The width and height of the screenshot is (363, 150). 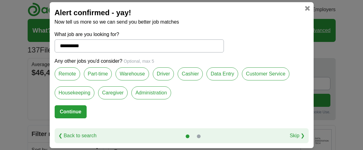 What do you see at coordinates (70, 112) in the screenshot?
I see `button: Continue` at bounding box center [70, 112].